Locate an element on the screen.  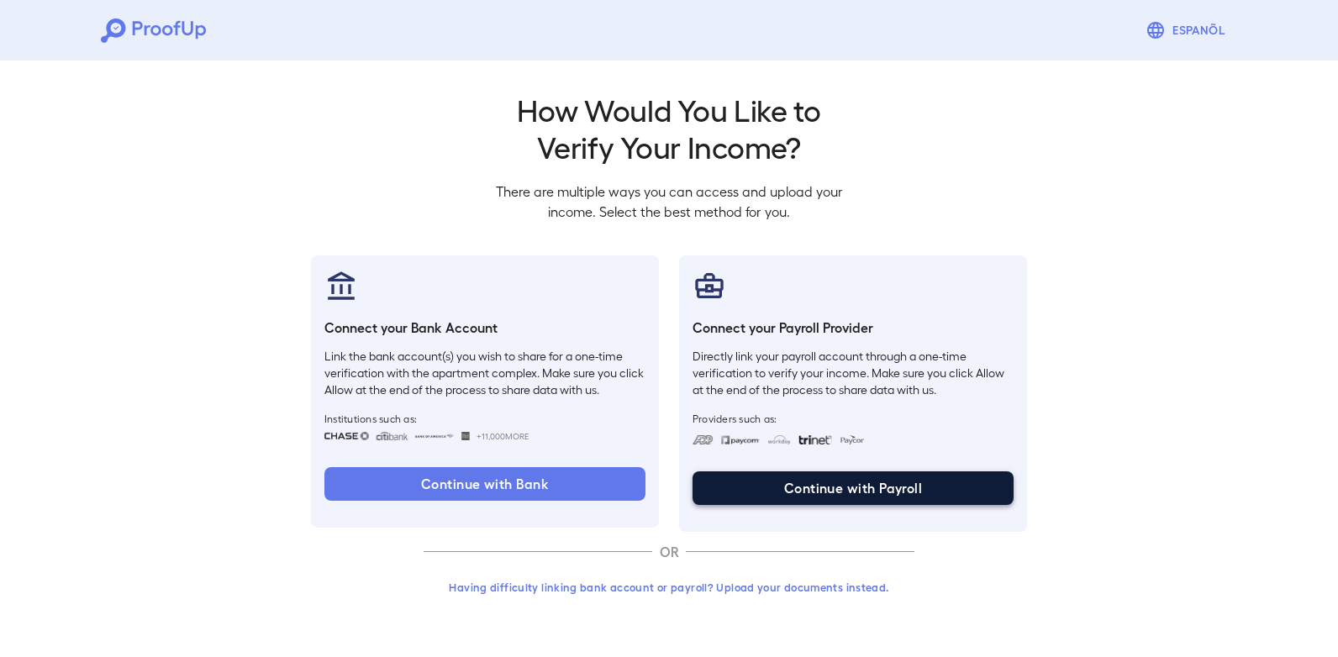
img: paycom.svg is located at coordinates (740, 439).